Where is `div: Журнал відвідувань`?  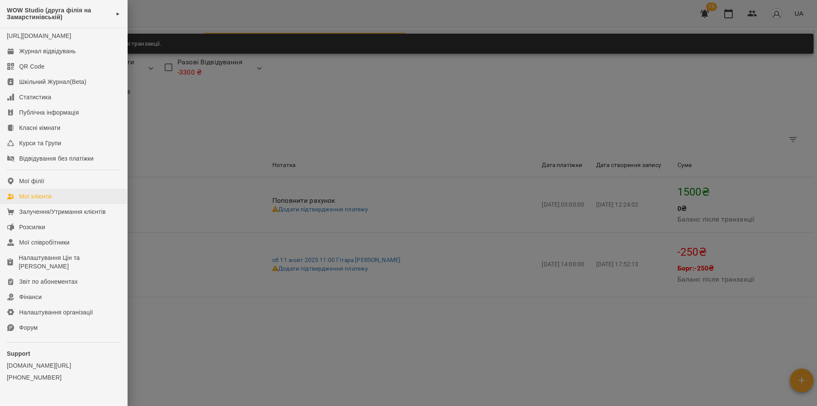
div: Журнал відвідувань is located at coordinates (47, 51).